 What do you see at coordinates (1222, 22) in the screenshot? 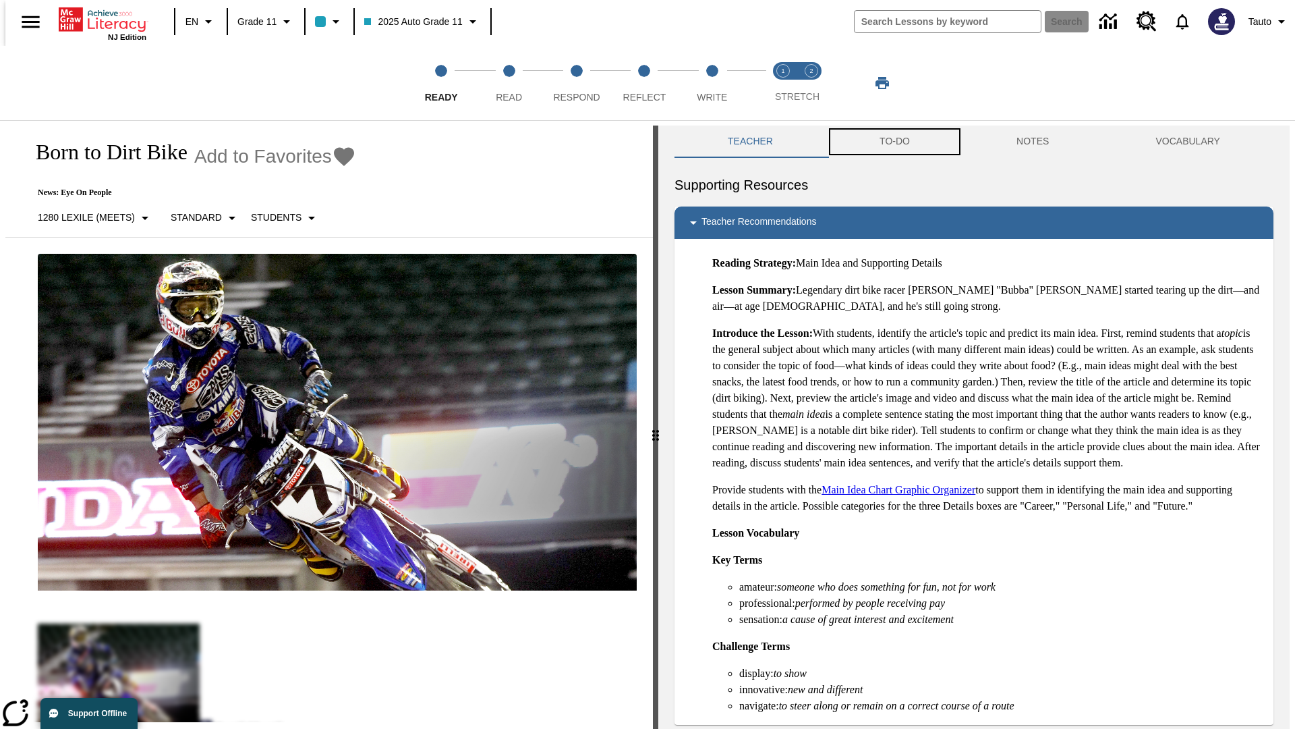
I see `img: Avatar` at bounding box center [1222, 22].